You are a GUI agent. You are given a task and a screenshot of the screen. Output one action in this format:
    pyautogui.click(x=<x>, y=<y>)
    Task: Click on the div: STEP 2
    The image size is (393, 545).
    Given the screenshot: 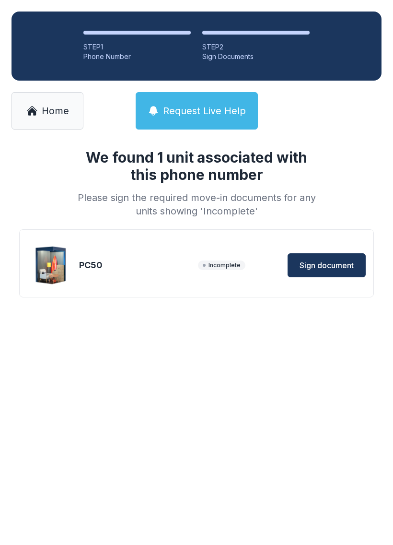 What is the action you would take?
    pyautogui.click(x=256, y=47)
    